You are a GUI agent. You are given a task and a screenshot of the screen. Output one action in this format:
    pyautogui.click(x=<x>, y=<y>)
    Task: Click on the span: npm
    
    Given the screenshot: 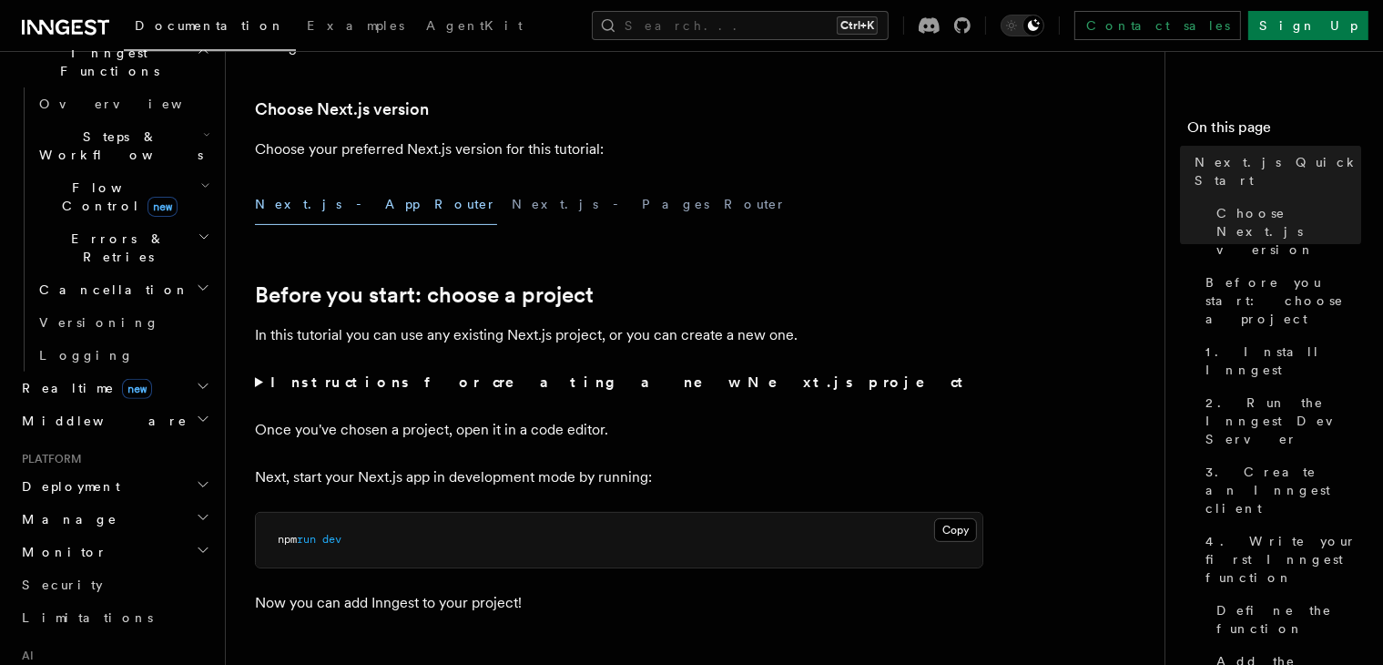 What is the action you would take?
    pyautogui.click(x=287, y=539)
    